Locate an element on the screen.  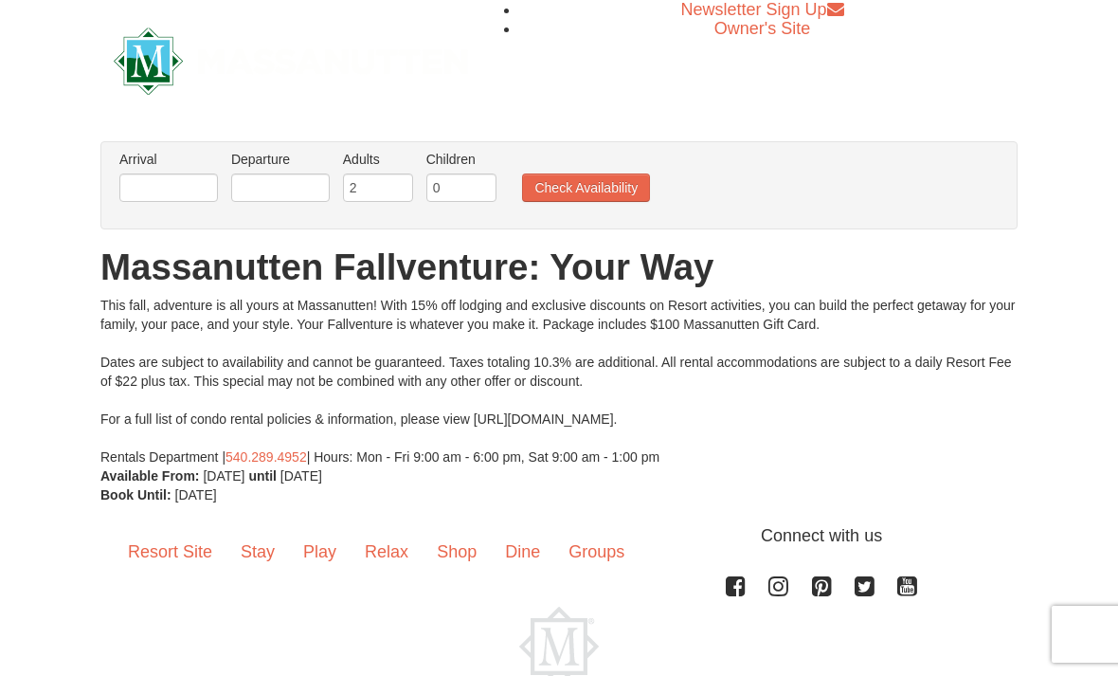
a: Massanutten Resort is located at coordinates (291, 58).